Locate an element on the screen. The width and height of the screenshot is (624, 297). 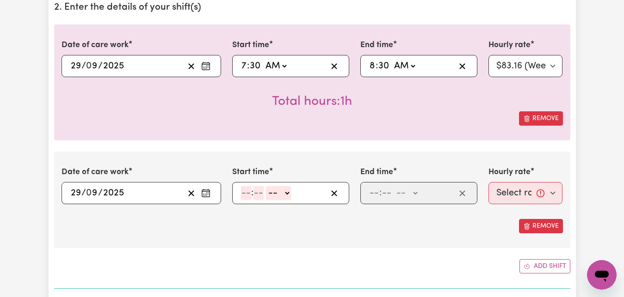
h2: 2. Enter the details of your shift(s) is located at coordinates (312, 7).